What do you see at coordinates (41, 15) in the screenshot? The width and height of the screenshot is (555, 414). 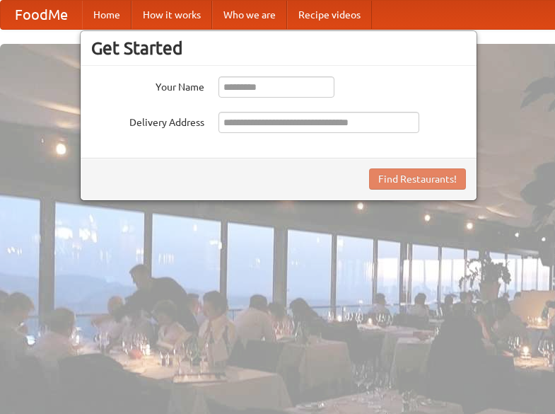 I see `a: FoodMe` at bounding box center [41, 15].